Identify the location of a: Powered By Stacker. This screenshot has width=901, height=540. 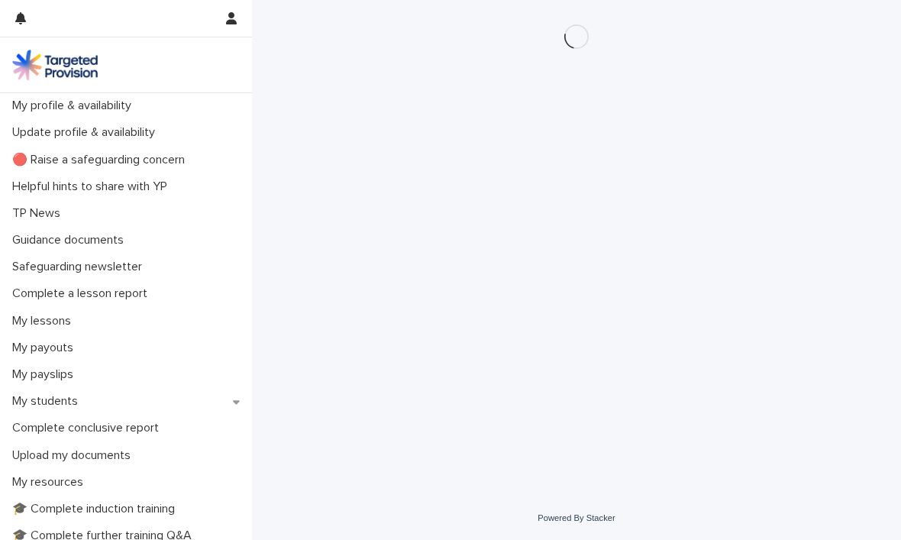
(576, 518).